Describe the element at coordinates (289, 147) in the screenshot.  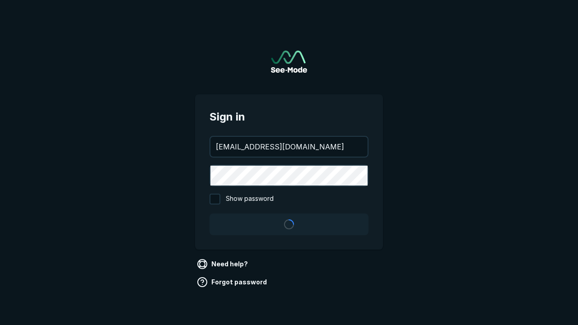
I see `input: your@email.com` at that location.